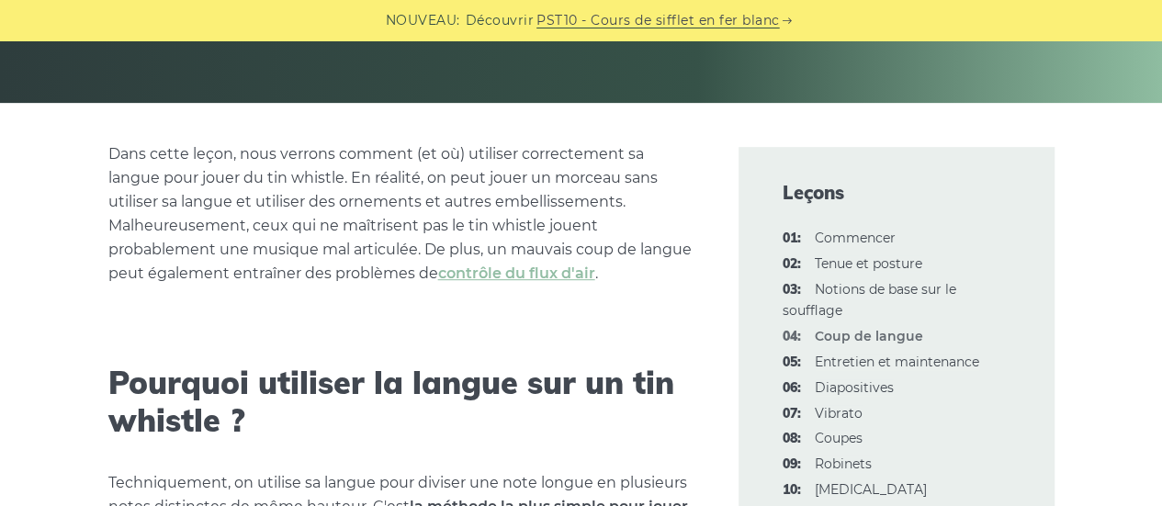 The height and width of the screenshot is (506, 1162). I want to click on a: 02:Tenue et posture, so click(868, 264).